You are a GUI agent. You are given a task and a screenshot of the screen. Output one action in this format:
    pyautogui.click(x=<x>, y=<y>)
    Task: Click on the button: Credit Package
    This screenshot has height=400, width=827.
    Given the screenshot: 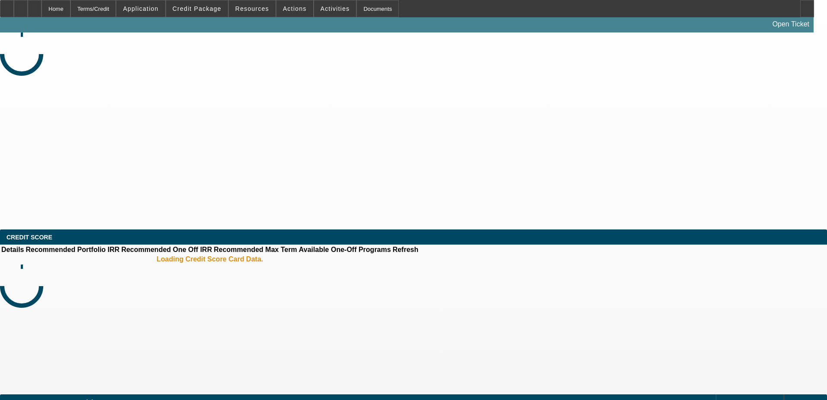 What is the action you would take?
    pyautogui.click(x=197, y=9)
    